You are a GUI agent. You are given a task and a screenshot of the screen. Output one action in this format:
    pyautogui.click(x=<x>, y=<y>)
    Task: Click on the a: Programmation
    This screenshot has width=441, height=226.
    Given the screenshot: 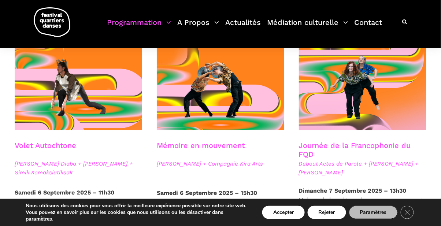 What is the action you would take?
    pyautogui.click(x=139, y=27)
    